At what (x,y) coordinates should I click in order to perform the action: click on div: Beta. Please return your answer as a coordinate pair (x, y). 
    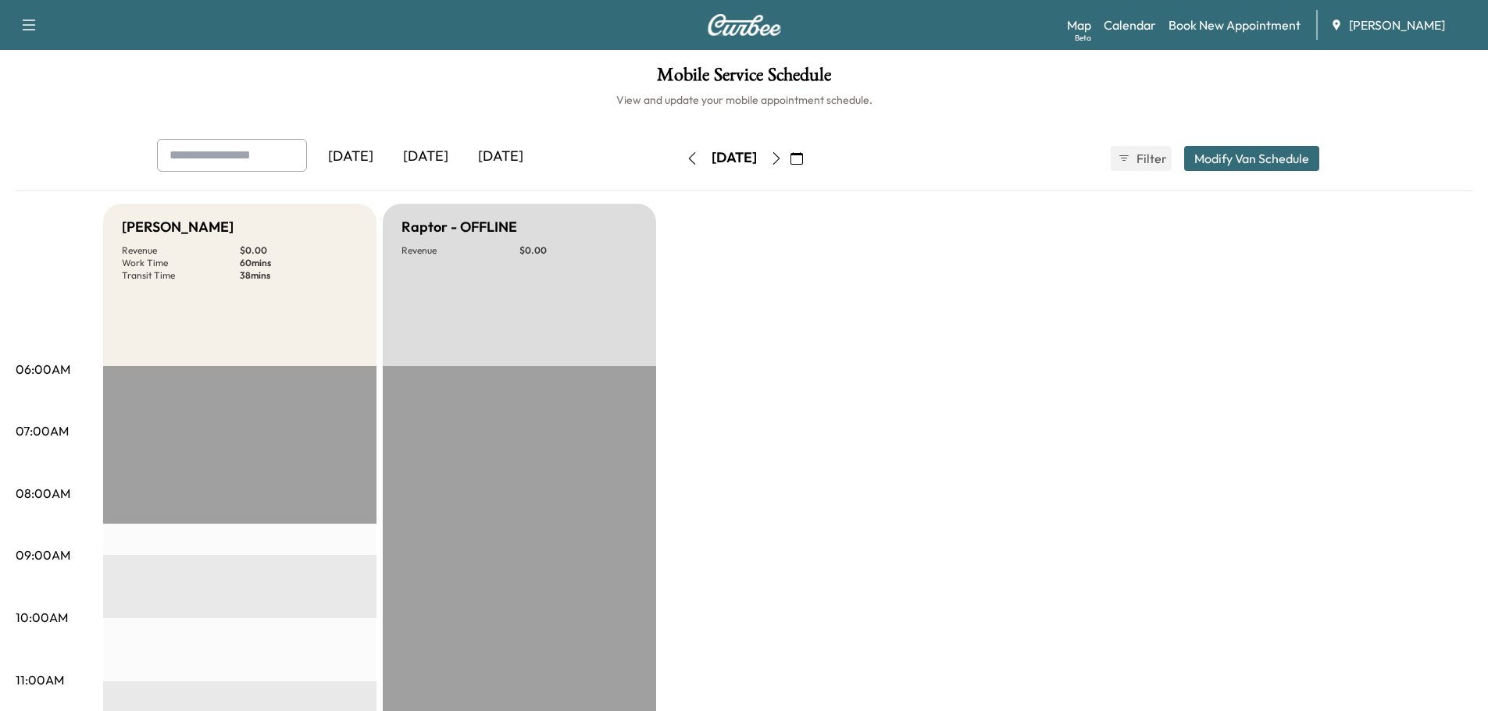
    Looking at the image, I should click on (1082, 37).